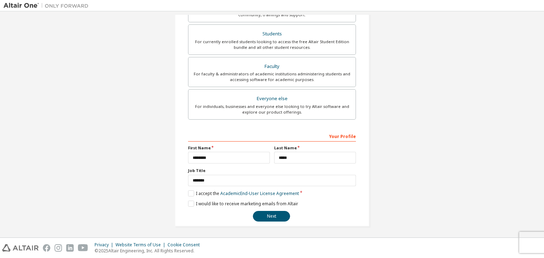 Image resolution: width=544 pixels, height=258 pixels. I want to click on p: © 2025 Altair Engineering, Inc. All Rights Reserved., so click(149, 251).